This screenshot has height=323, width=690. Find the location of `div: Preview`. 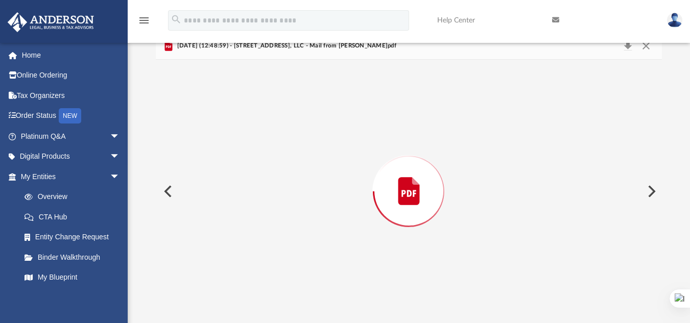

div: Preview is located at coordinates (408, 178).